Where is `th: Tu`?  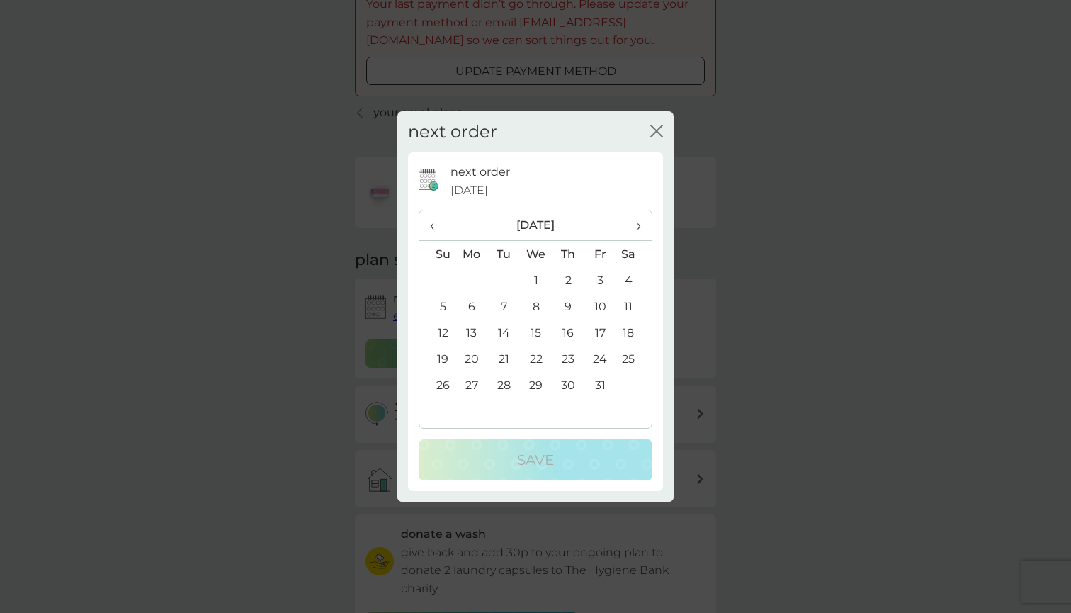
th: Tu is located at coordinates (503, 254).